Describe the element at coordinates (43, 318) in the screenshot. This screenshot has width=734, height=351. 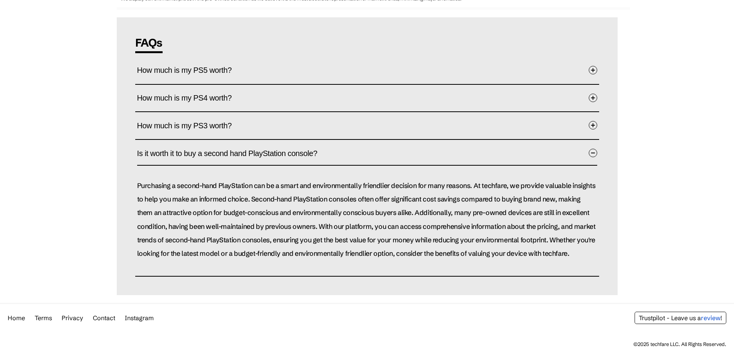
I see `a: Terms` at that location.